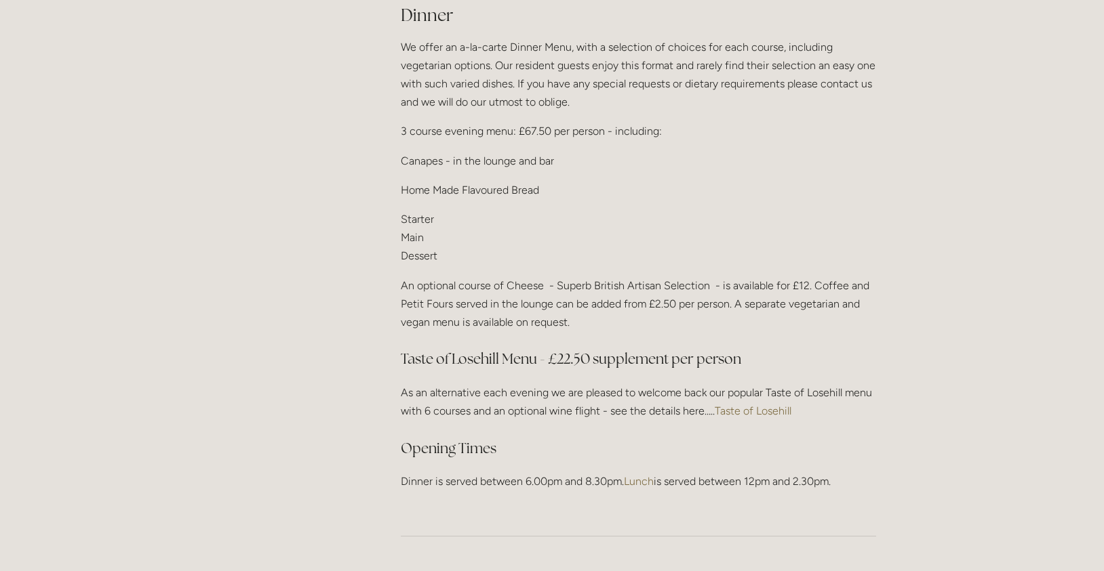  I want to click on p: As an alternative each evening we are pleased to welcome back our popular Taste of Losehill menu ..., so click(638, 402).